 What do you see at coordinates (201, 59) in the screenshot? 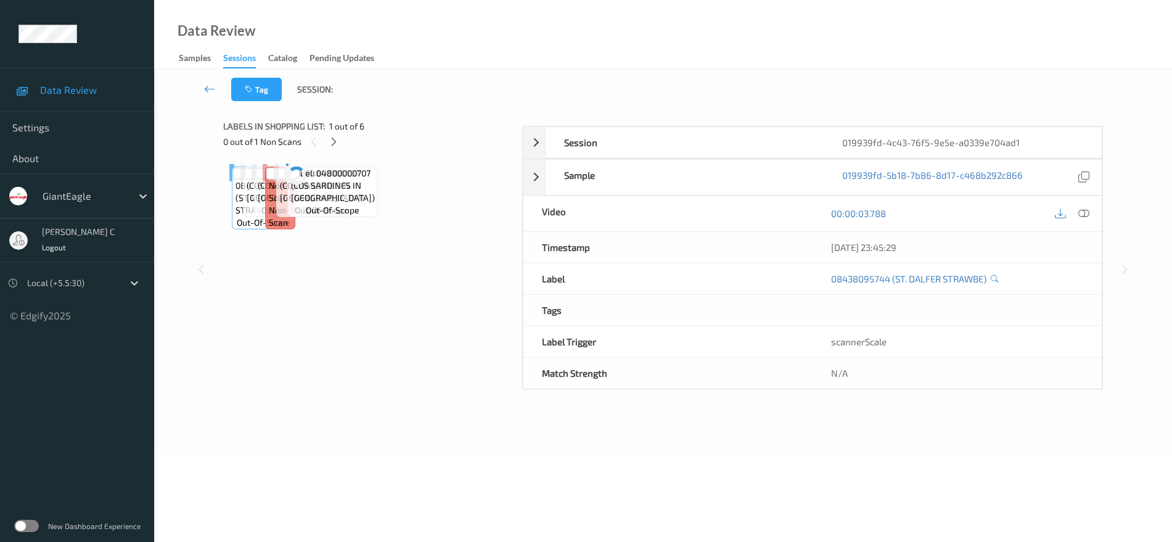
I see `a: Samples` at bounding box center [201, 59].